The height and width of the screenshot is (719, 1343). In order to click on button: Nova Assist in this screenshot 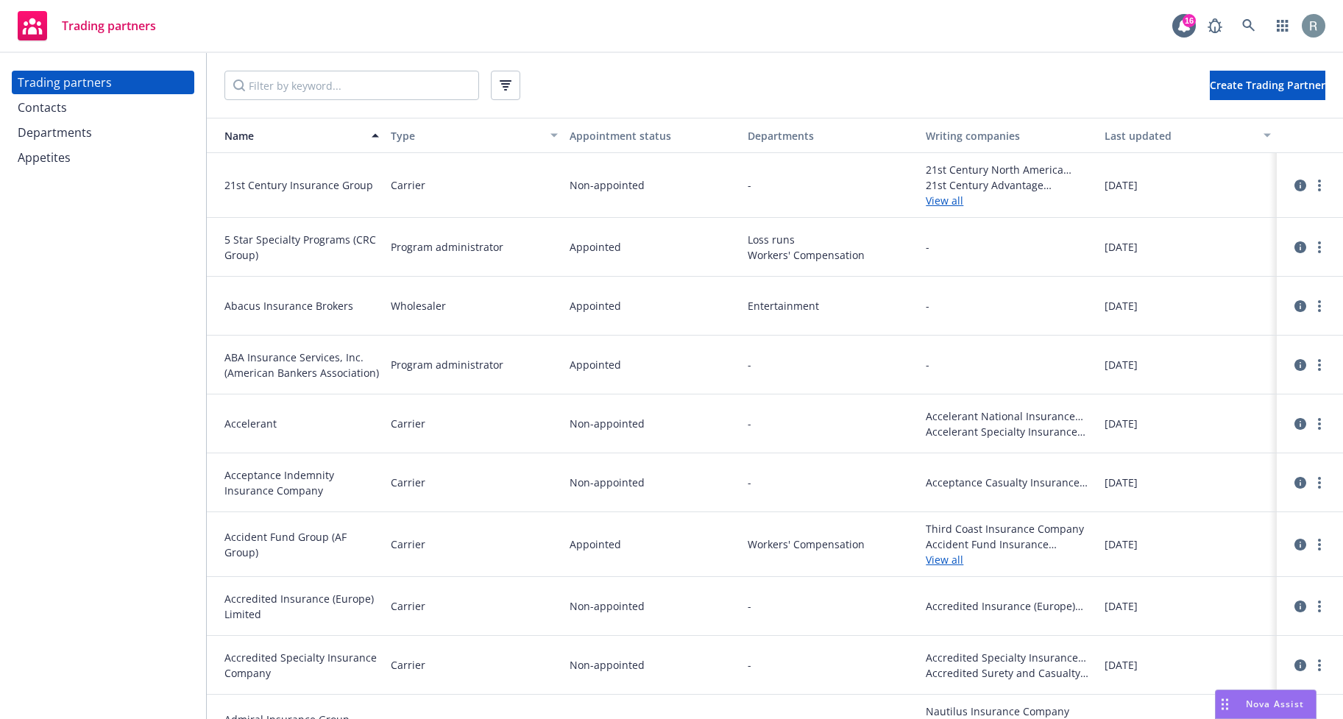, I will do `click(1265, 704)`.